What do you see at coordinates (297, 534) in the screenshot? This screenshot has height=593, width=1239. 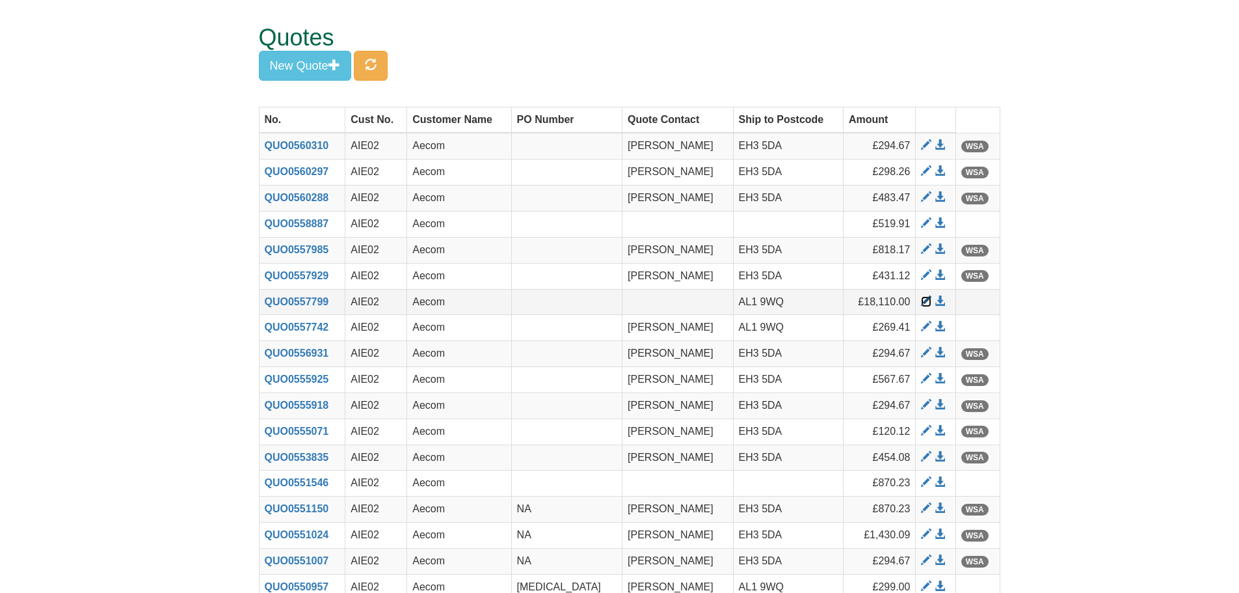 I see `a: QUO0551024` at bounding box center [297, 534].